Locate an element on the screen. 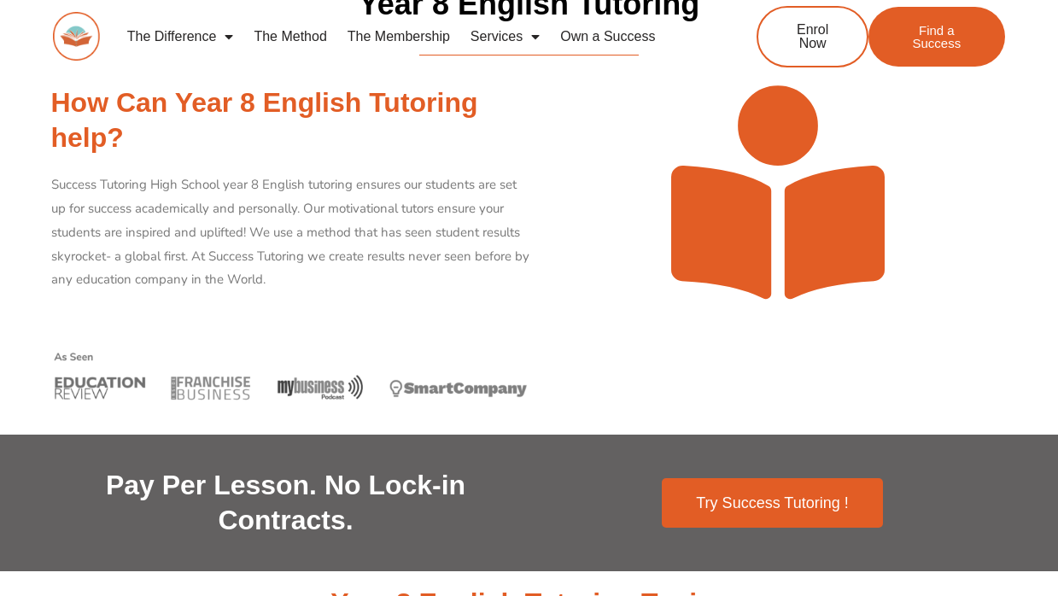 This screenshot has height=596, width=1058. span: Try Success Tutoring ! is located at coordinates (772, 503).